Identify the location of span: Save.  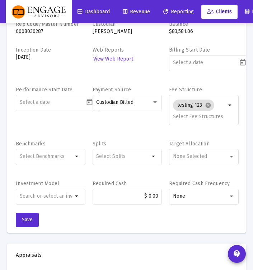
(27, 220).